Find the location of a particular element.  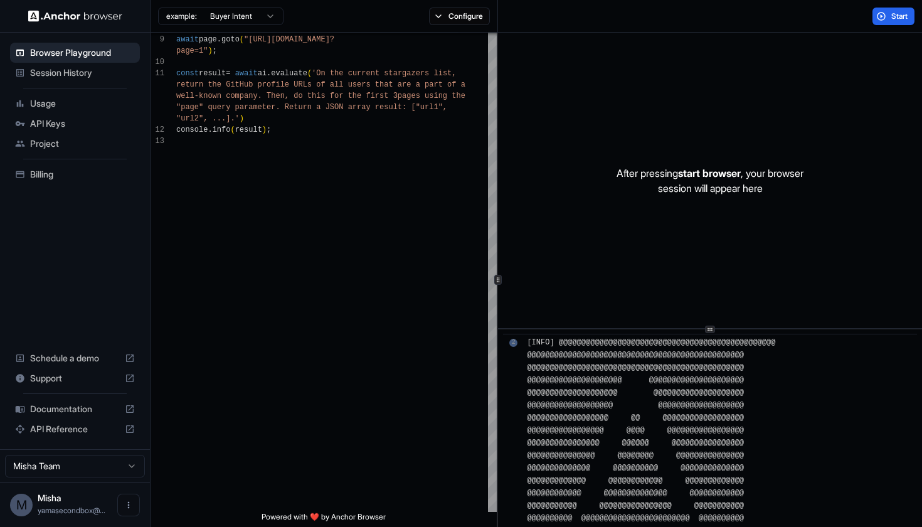

div: 2 is located at coordinates (513, 342).